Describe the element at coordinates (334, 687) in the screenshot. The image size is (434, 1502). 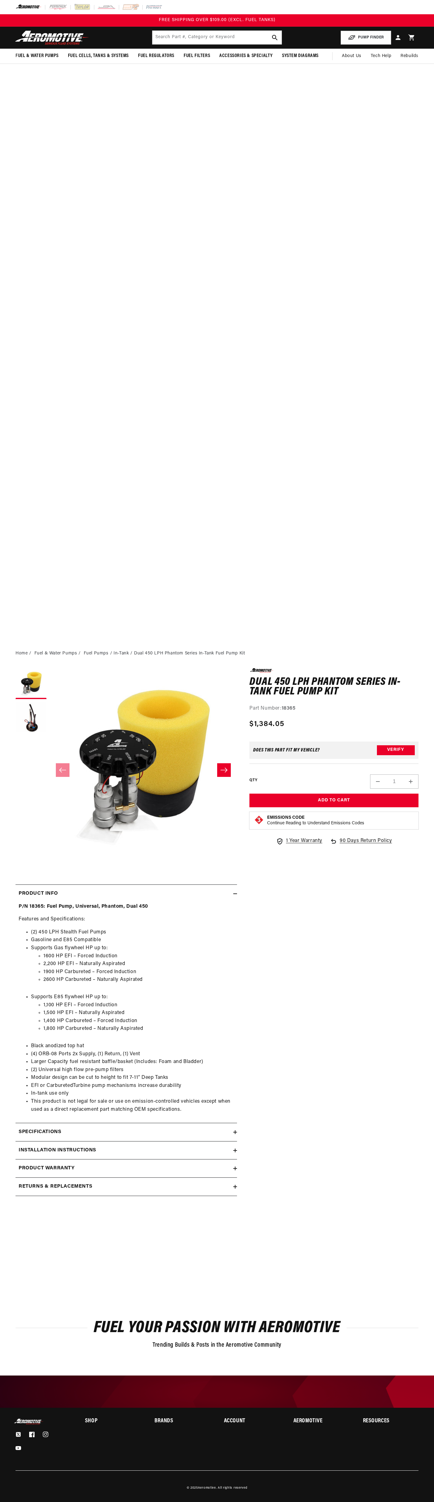
I see `h1: Dual 450 LPH Phantom Series In-Tank Fuel Pump Kit` at that location.